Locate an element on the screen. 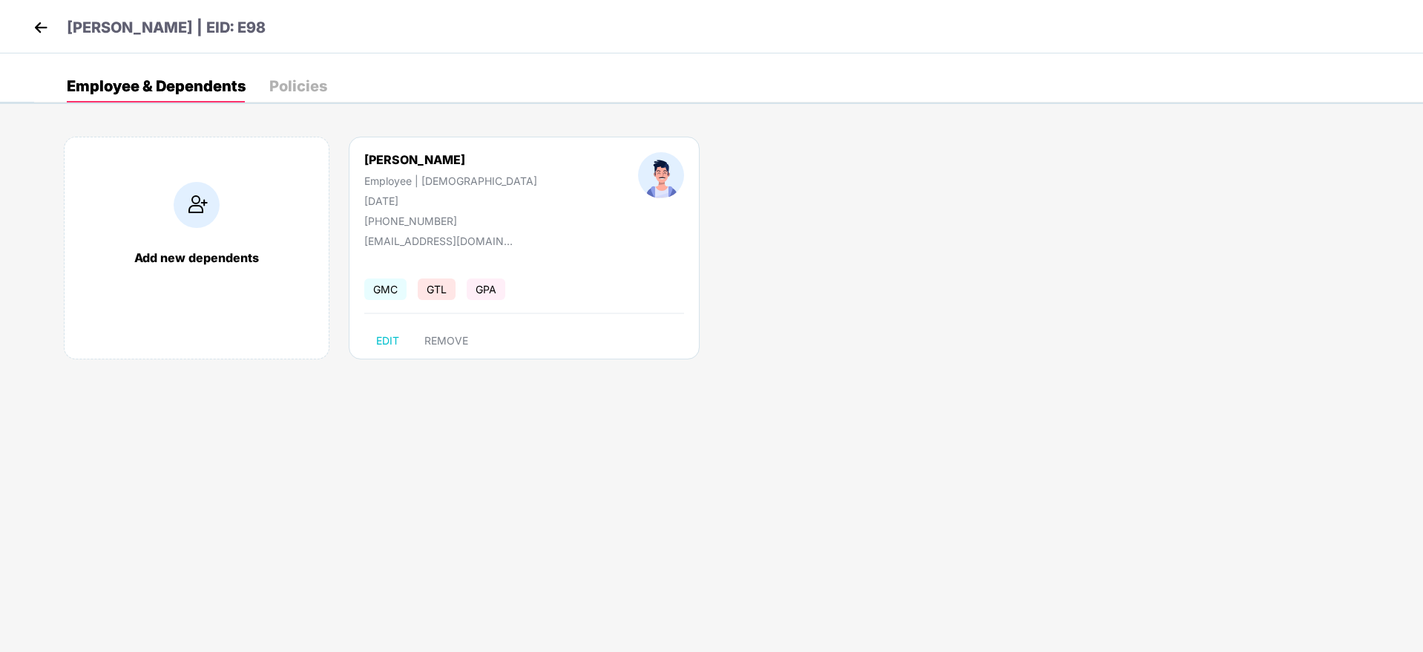 This screenshot has width=1423, height=652. button: EDIT is located at coordinates (387, 341).